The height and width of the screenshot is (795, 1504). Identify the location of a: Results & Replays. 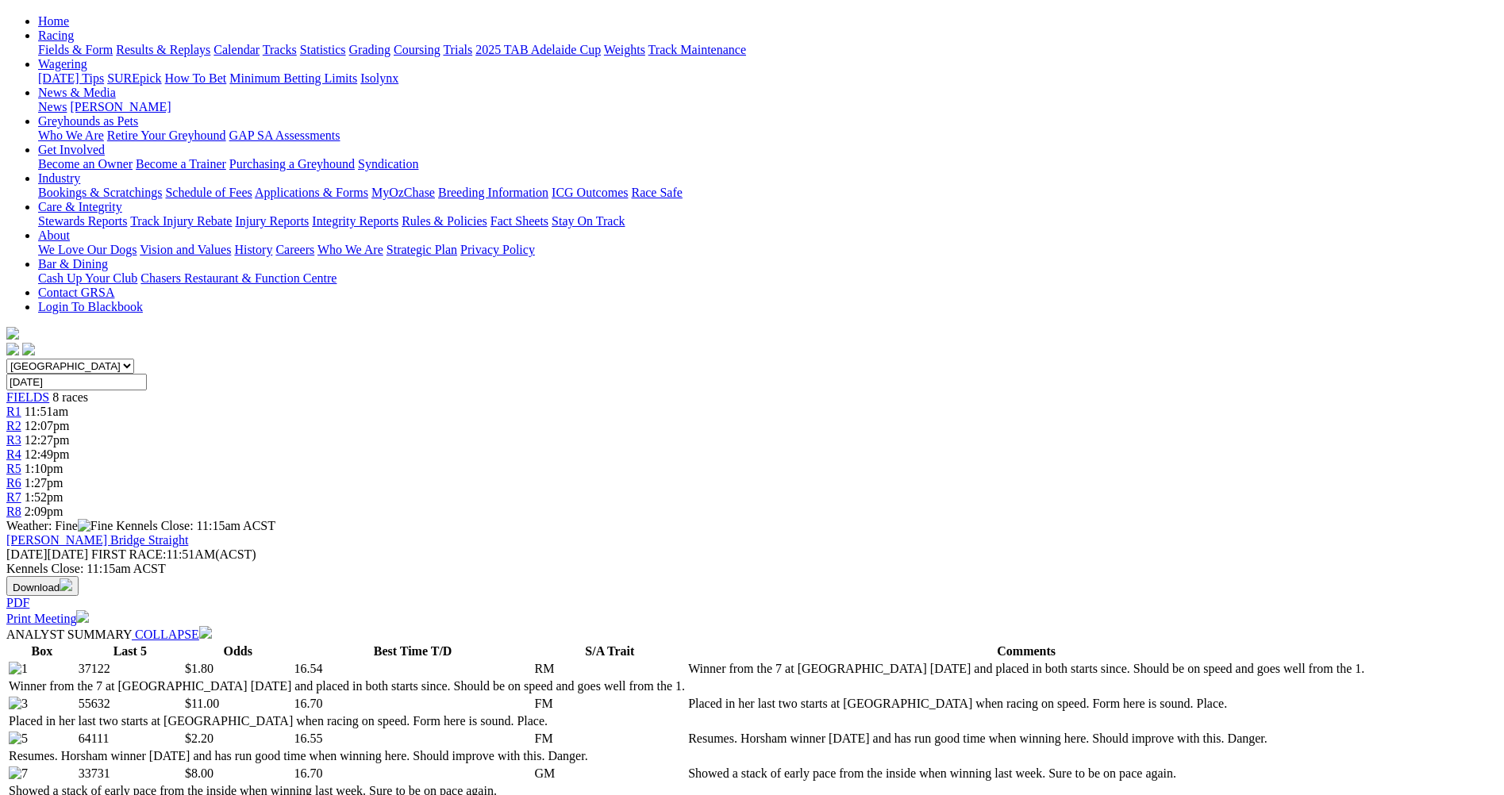
(163, 49).